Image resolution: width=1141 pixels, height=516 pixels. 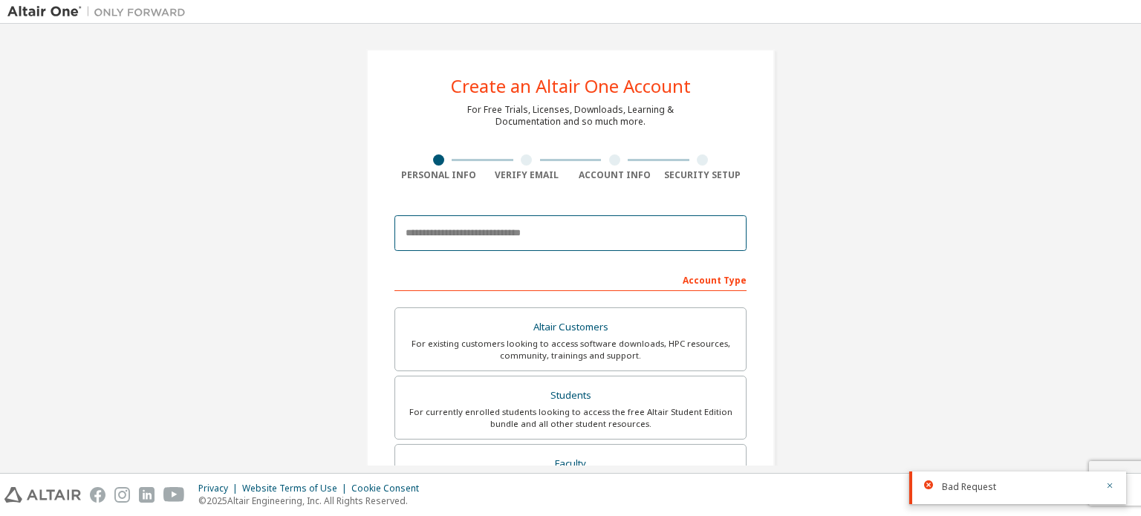 I want to click on p: © 2025 Altair Engineering, Inc. All Rights Reserved., so click(x=313, y=501).